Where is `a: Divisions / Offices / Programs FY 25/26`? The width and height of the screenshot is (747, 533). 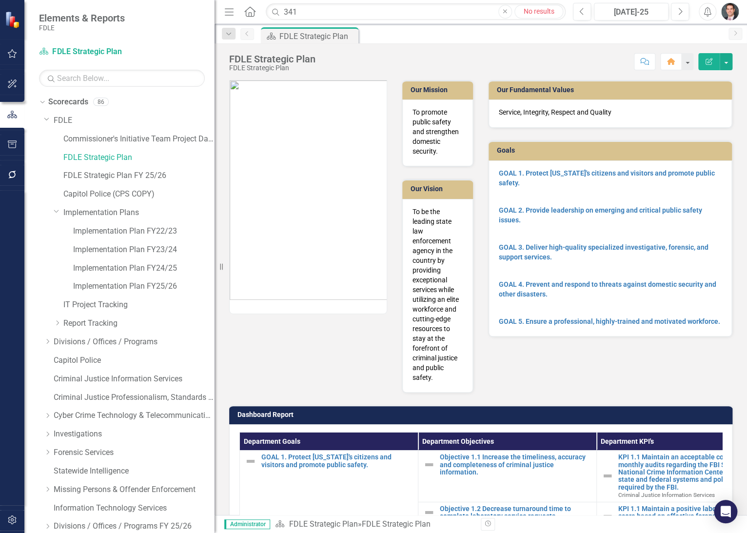 a: Divisions / Offices / Programs FY 25/26 is located at coordinates (134, 526).